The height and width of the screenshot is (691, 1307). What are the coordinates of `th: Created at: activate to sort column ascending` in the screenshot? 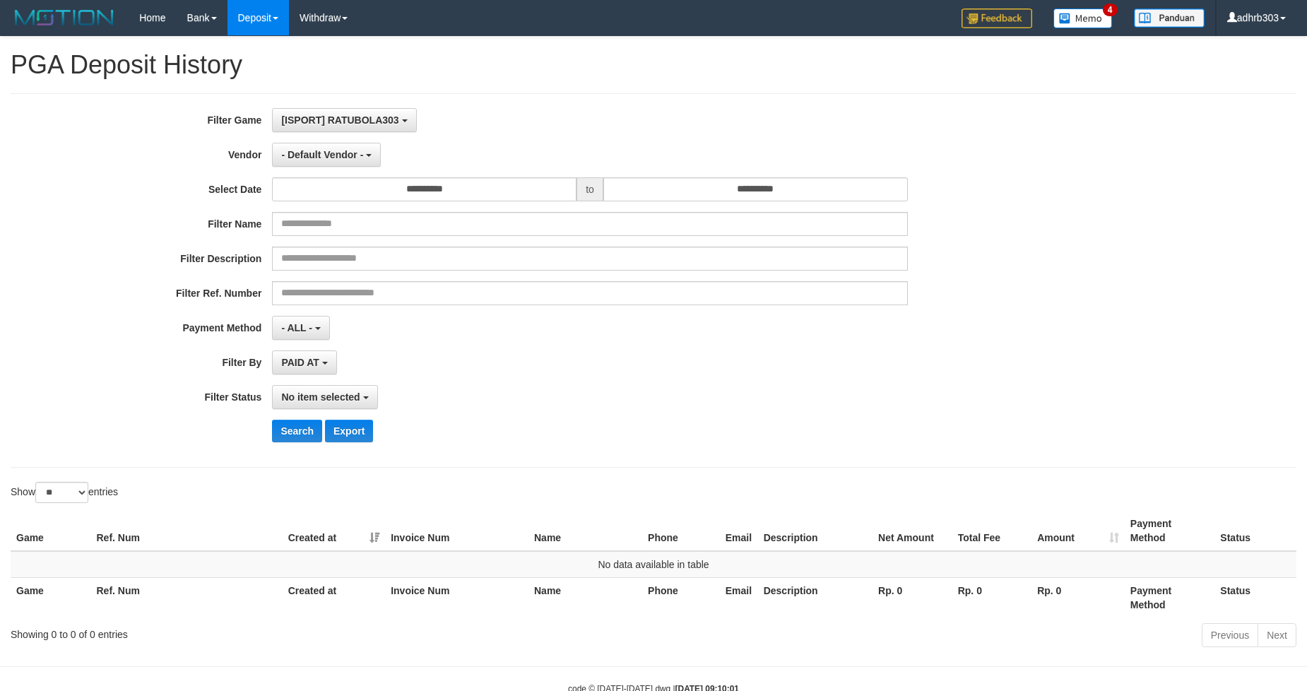 It's located at (334, 531).